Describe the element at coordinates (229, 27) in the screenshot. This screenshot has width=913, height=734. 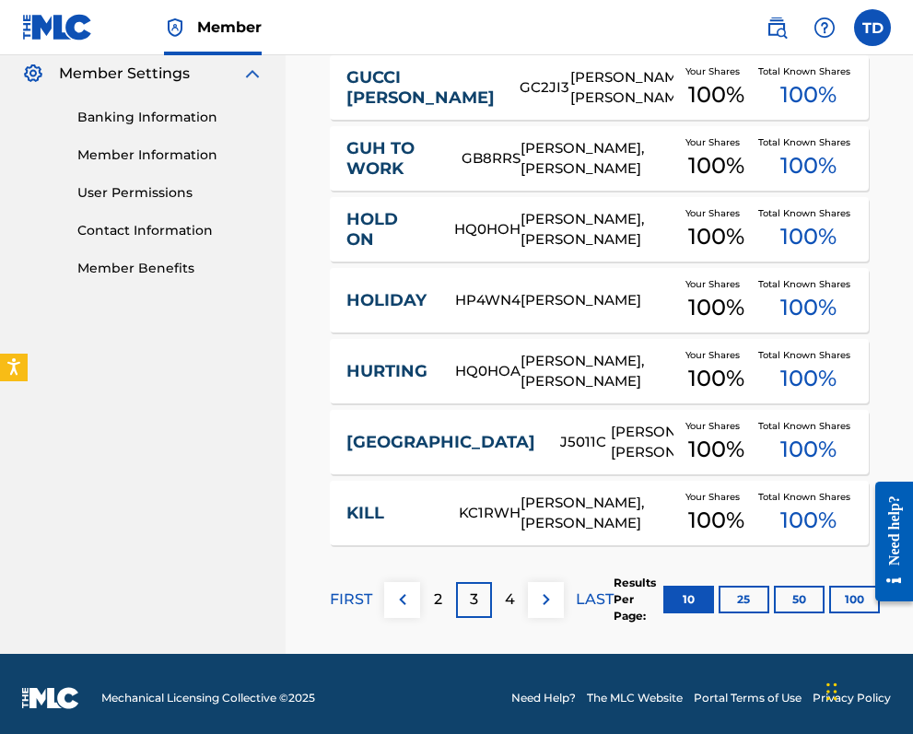
I see `span: Member` at that location.